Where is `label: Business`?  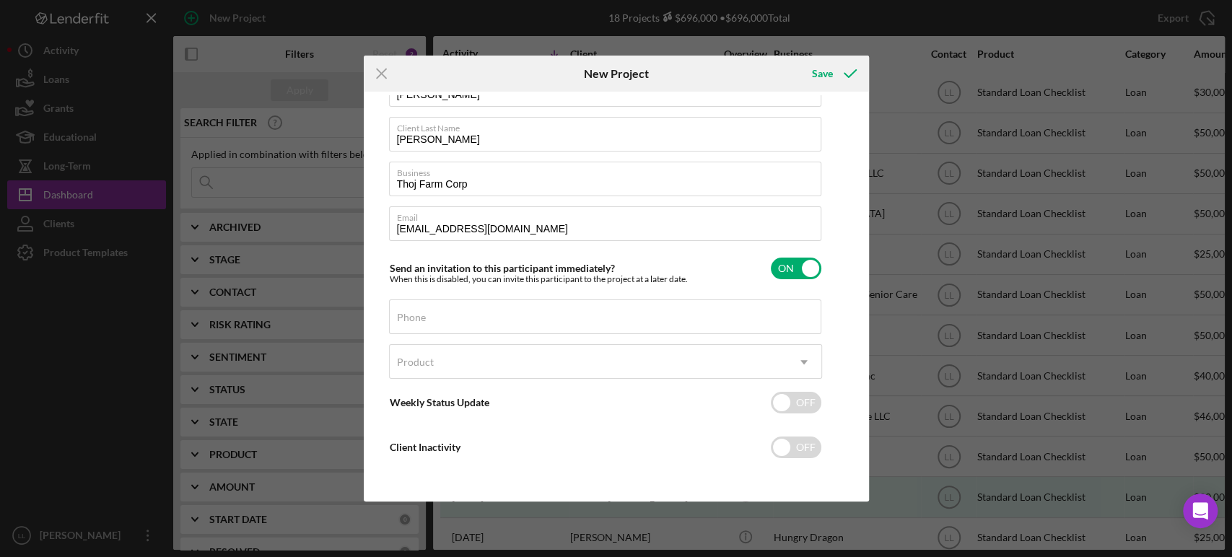 label: Business is located at coordinates (609, 170).